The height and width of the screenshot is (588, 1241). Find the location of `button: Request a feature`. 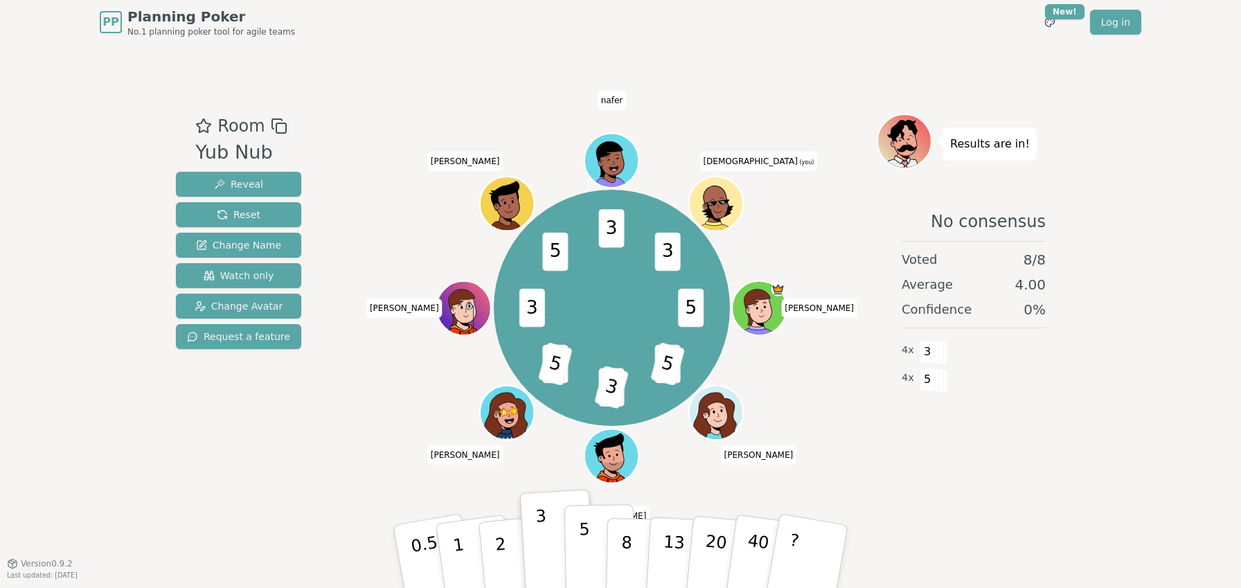

button: Request a feature is located at coordinates (238, 337).